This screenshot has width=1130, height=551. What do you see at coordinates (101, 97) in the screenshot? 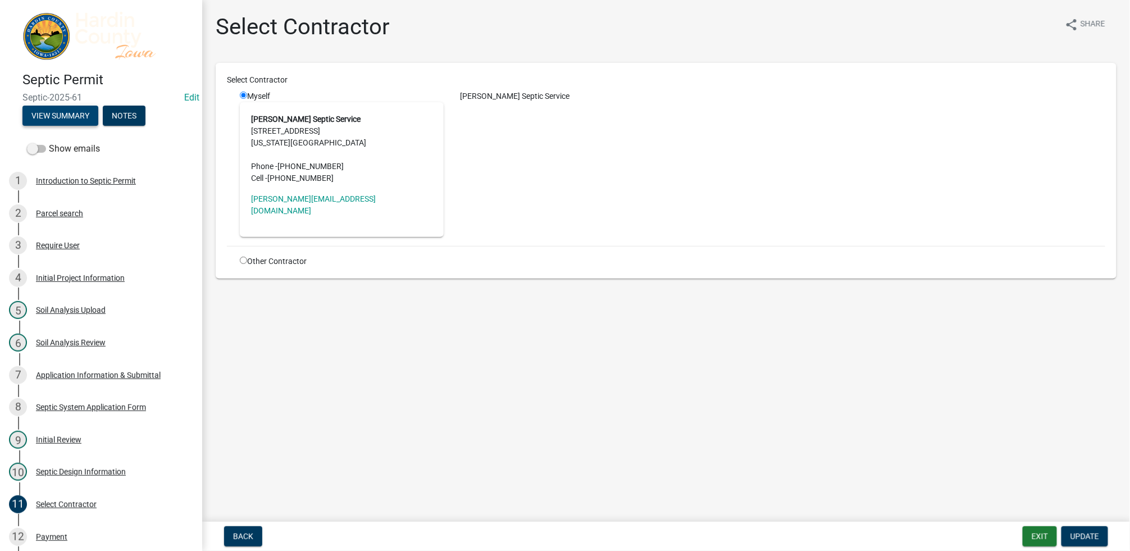
I see `span: Septic-2025-61` at bounding box center [101, 97].